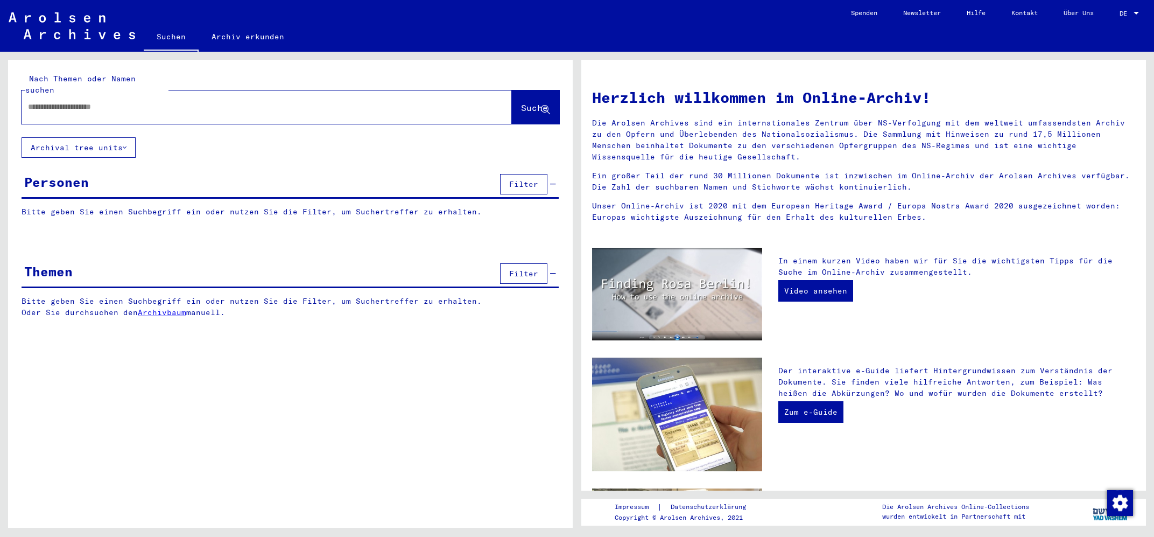  Describe the element at coordinates (1120, 503) in the screenshot. I see `img: Zustimmung ändern` at that location.